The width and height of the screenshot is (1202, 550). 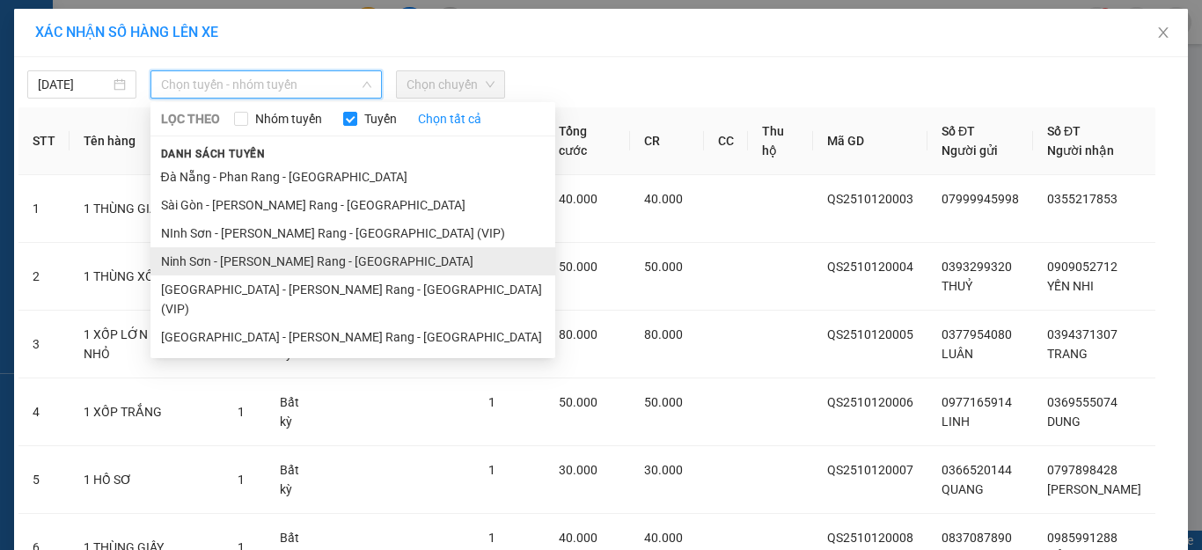 What do you see at coordinates (1163, 33) in the screenshot?
I see `button: Close` at bounding box center [1163, 33].